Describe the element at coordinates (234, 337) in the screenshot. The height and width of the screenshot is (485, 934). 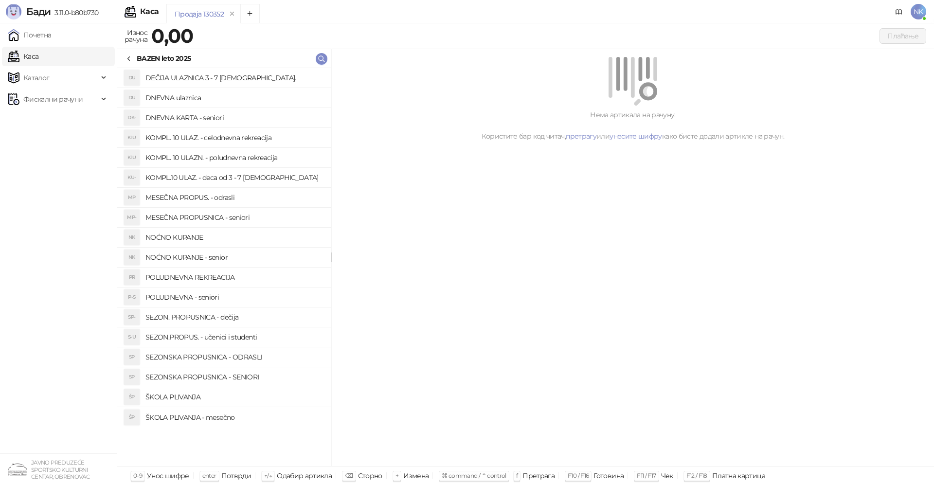
I see `h4: SEZON.PROPUS. - učenici i studenti` at that location.